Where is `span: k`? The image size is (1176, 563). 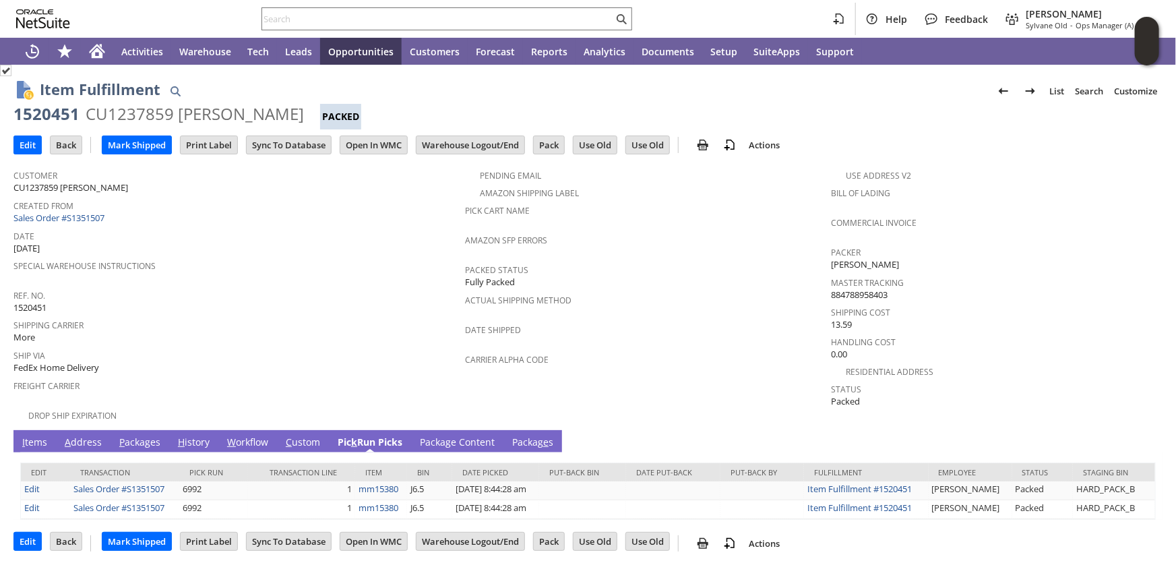
span: k is located at coordinates (354, 441).